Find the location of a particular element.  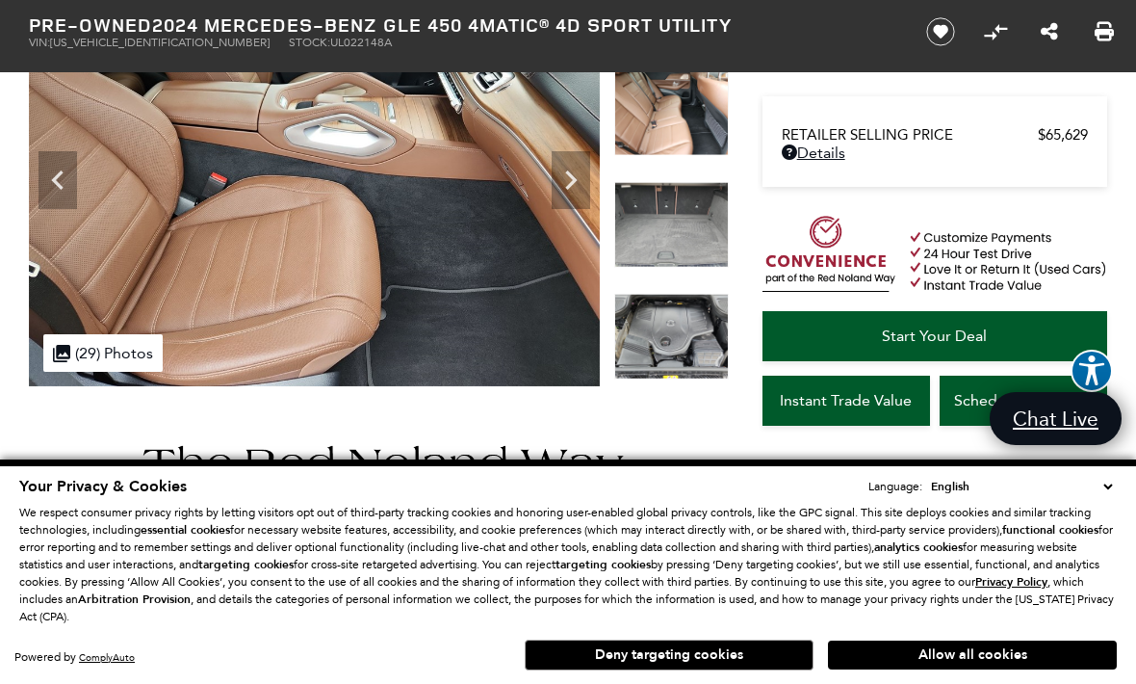

button: Explore your accessibility options is located at coordinates (1092, 371).